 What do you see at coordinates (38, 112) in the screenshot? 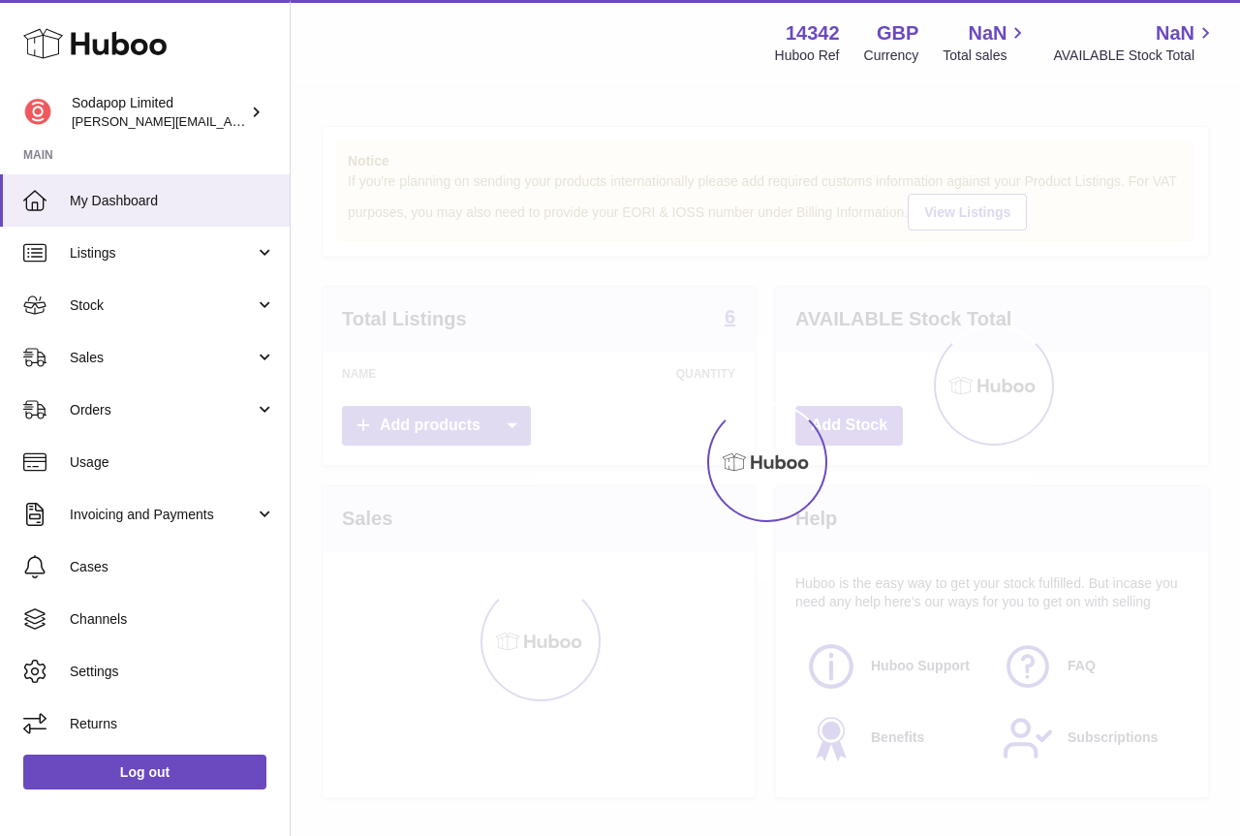
I see `img: david@sodapop-audio.co.uk` at bounding box center [38, 112].